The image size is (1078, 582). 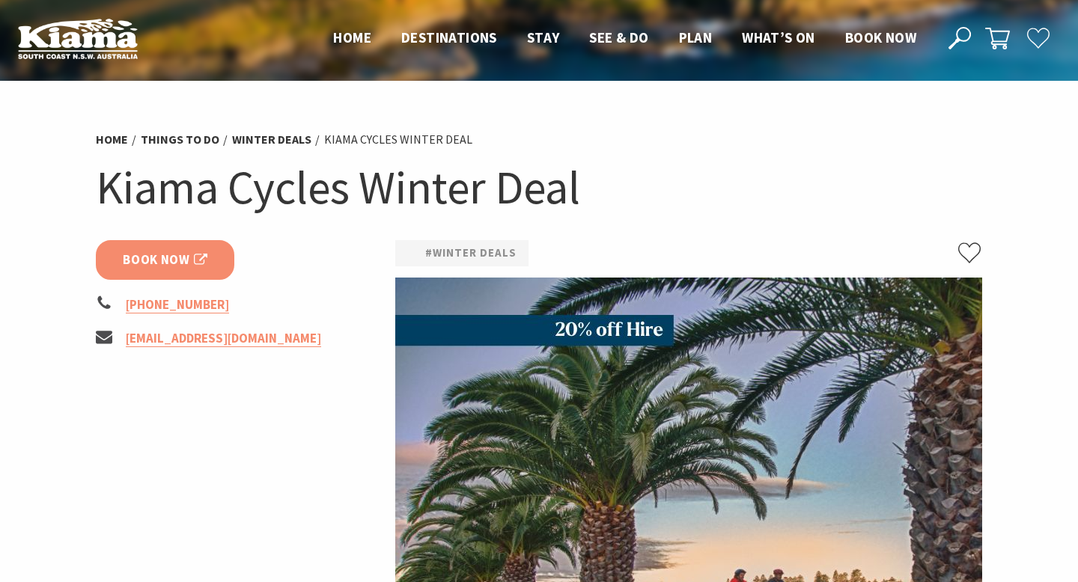 What do you see at coordinates (180, 139) in the screenshot?
I see `a: Things To Do` at bounding box center [180, 139].